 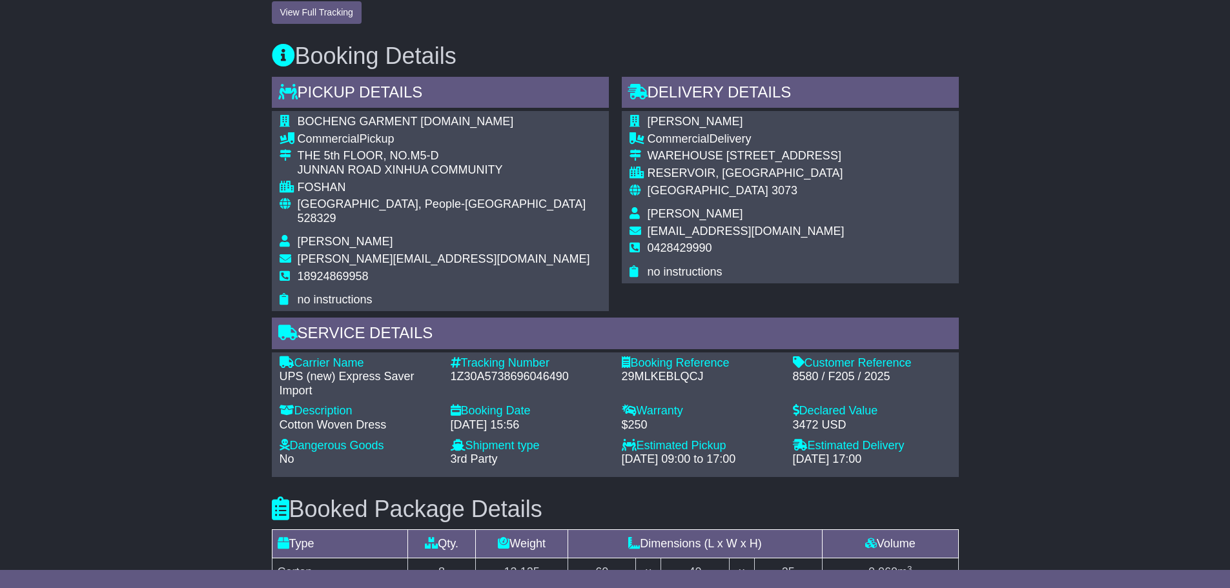 What do you see at coordinates (602, 572) in the screenshot?
I see `td: 60` at bounding box center [602, 572].